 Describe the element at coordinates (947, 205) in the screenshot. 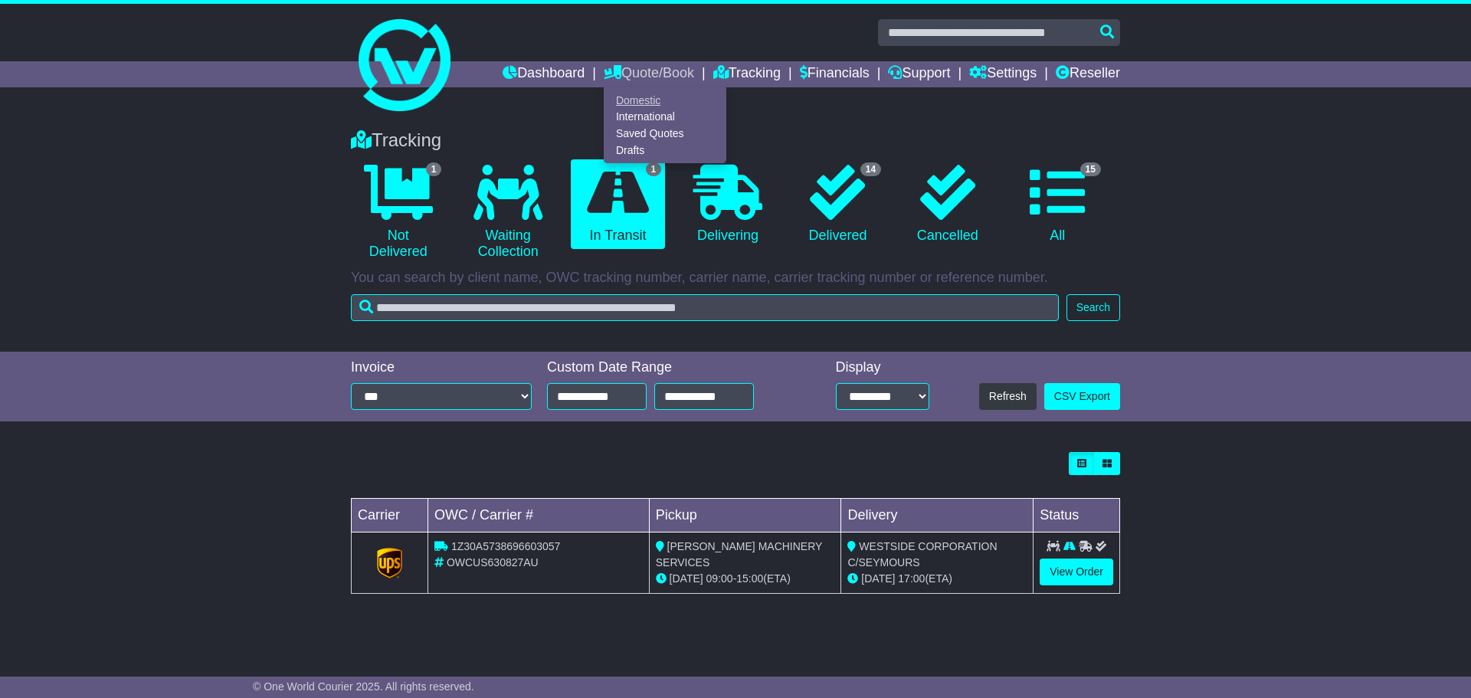

I see `a: Cancelled` at that location.